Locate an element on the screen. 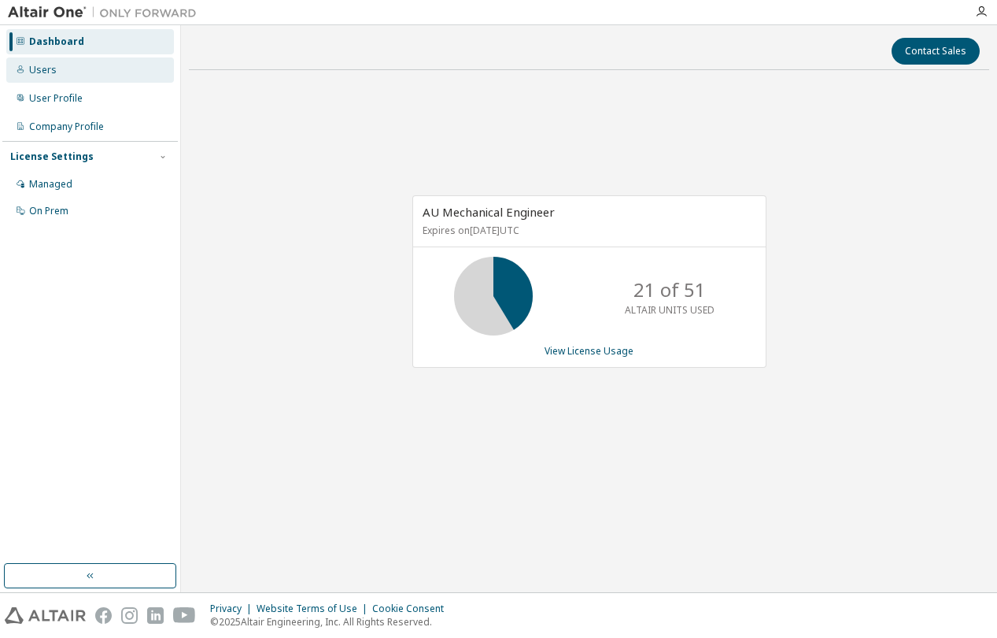 This screenshot has width=997, height=638. div: Managed is located at coordinates (50, 184).